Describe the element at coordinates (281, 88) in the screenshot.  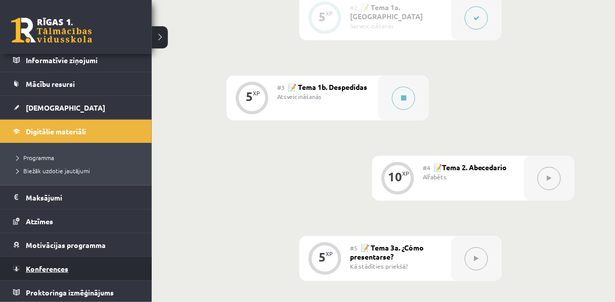
I see `span: #3` at that location.